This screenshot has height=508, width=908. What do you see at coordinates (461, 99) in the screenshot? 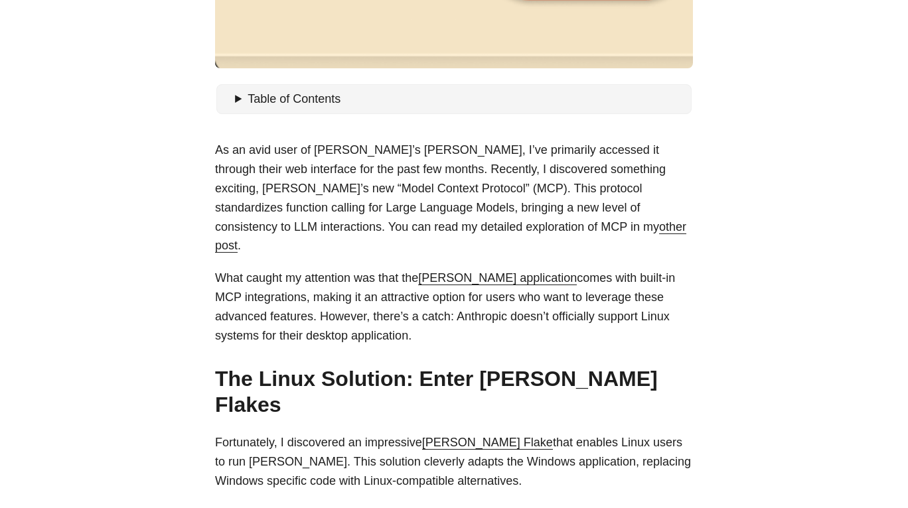
I see `summary: Table of Contents` at bounding box center [461, 99].